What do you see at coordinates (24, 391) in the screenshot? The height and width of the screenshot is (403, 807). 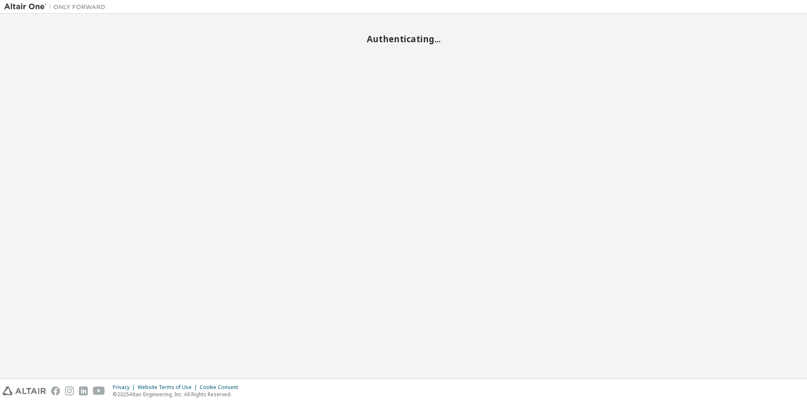 I see `img: altair_logo.svg` at bounding box center [24, 391].